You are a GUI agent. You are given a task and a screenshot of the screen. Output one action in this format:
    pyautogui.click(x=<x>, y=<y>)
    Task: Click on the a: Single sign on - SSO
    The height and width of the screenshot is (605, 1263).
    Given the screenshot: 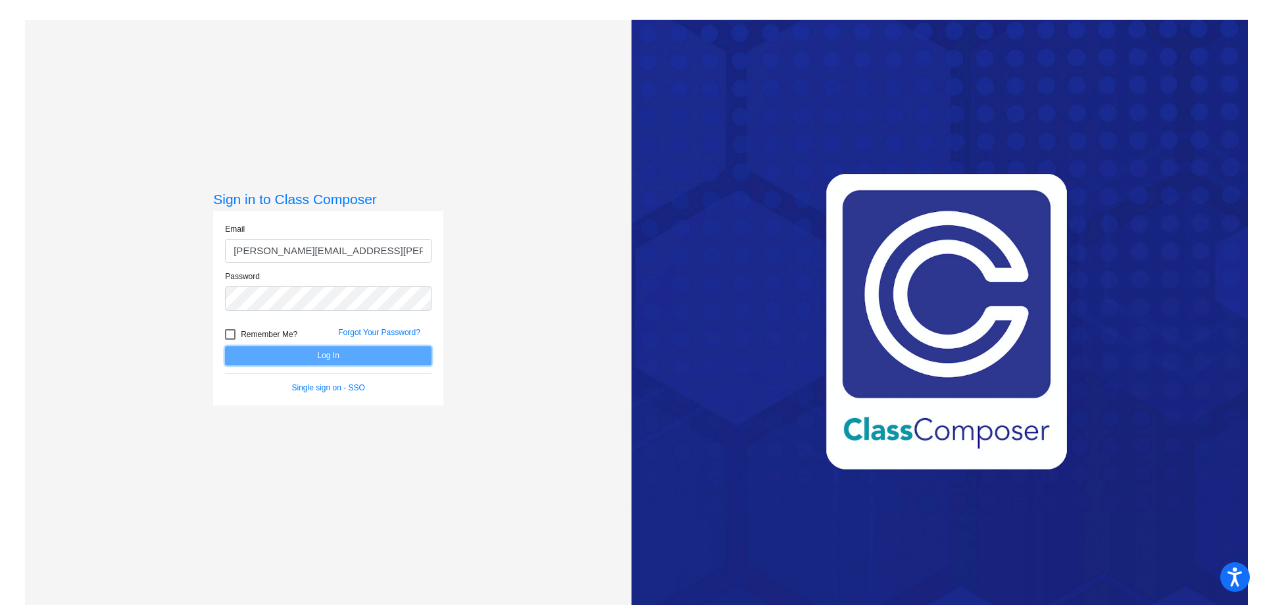 What is the action you would take?
    pyautogui.click(x=328, y=388)
    